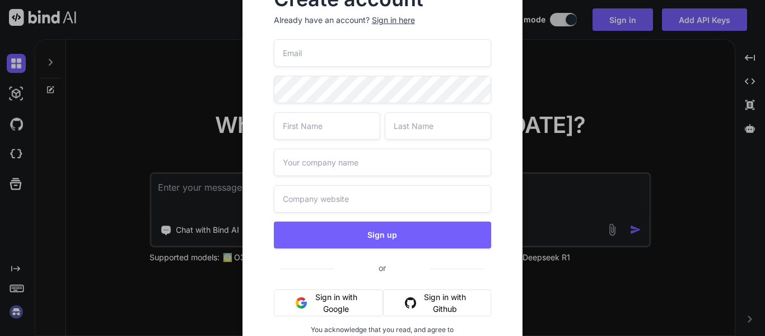  What do you see at coordinates (383, 198) in the screenshot?
I see `input: Company website` at bounding box center [383, 198].